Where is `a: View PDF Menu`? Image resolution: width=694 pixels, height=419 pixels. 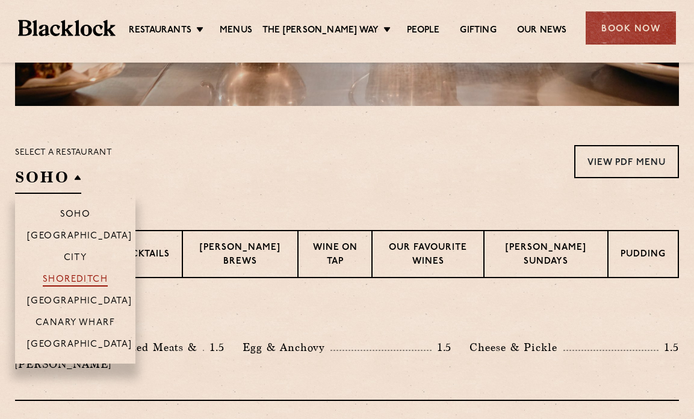 a: View PDF Menu is located at coordinates (626, 161).